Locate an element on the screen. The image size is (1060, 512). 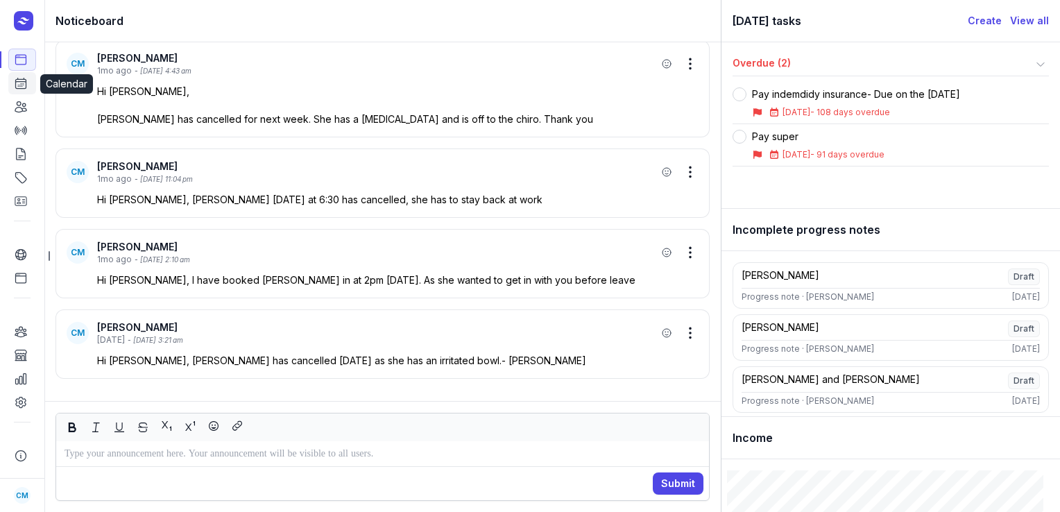
span: Submit is located at coordinates (678, 484).